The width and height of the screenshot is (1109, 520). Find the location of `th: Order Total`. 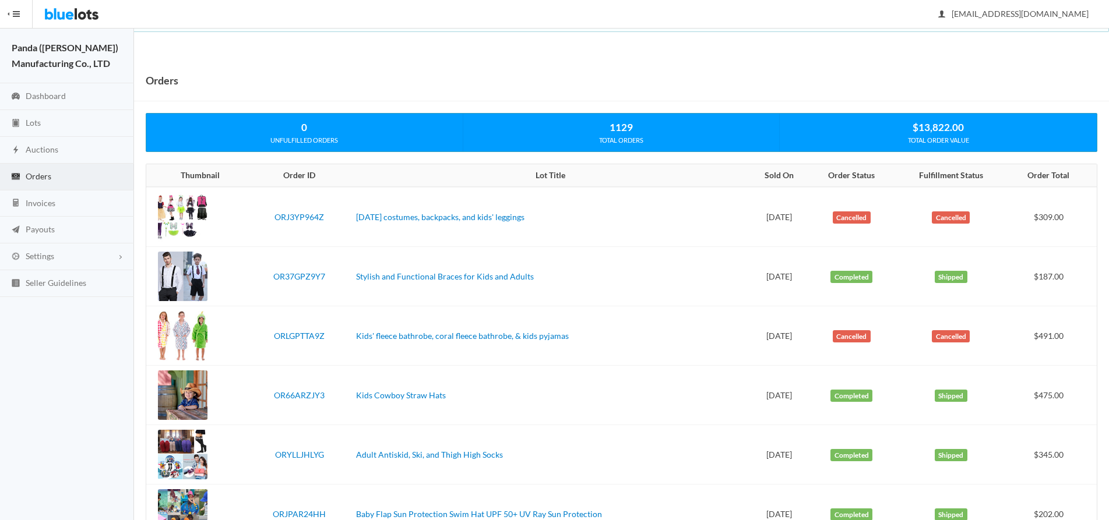

th: Order Total is located at coordinates (1052, 176).